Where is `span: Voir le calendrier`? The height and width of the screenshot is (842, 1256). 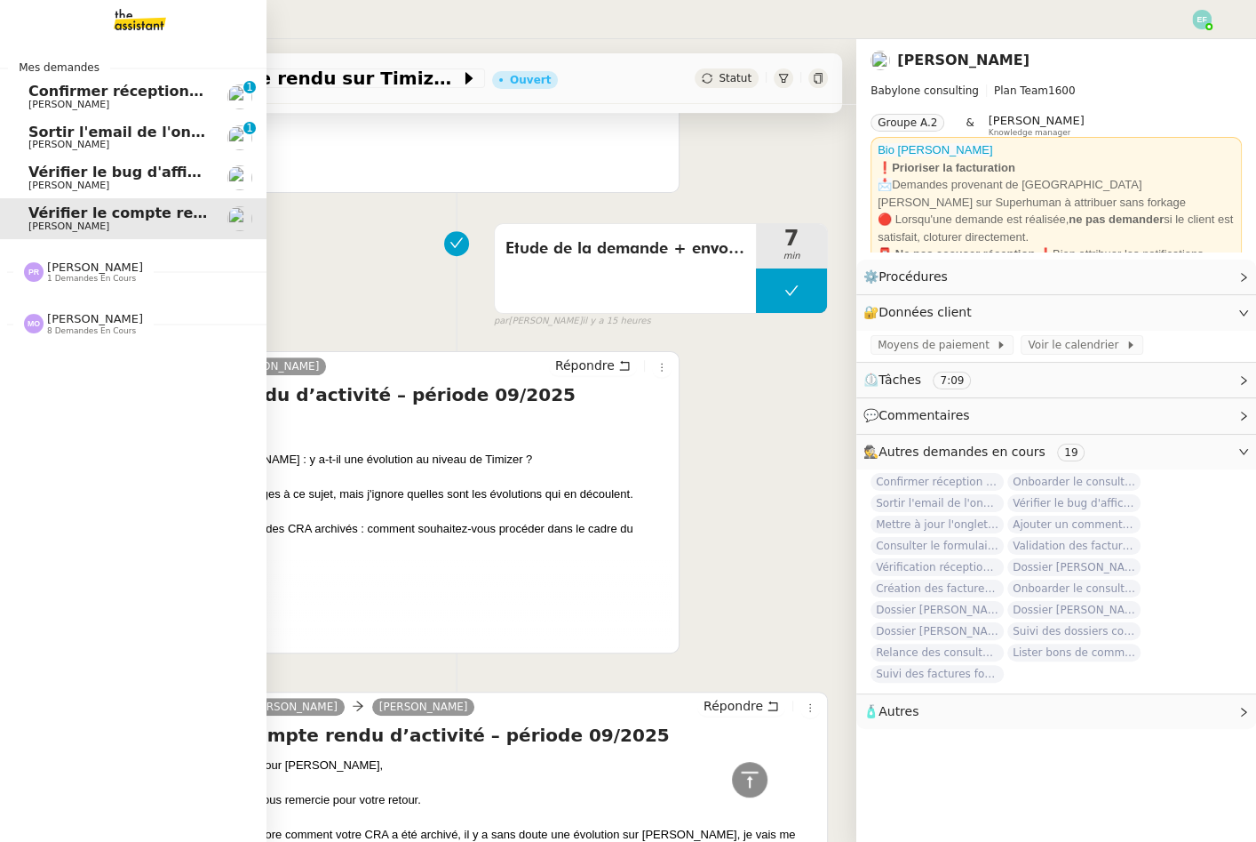
span: Voir le calendrier is located at coordinates (1076, 345).